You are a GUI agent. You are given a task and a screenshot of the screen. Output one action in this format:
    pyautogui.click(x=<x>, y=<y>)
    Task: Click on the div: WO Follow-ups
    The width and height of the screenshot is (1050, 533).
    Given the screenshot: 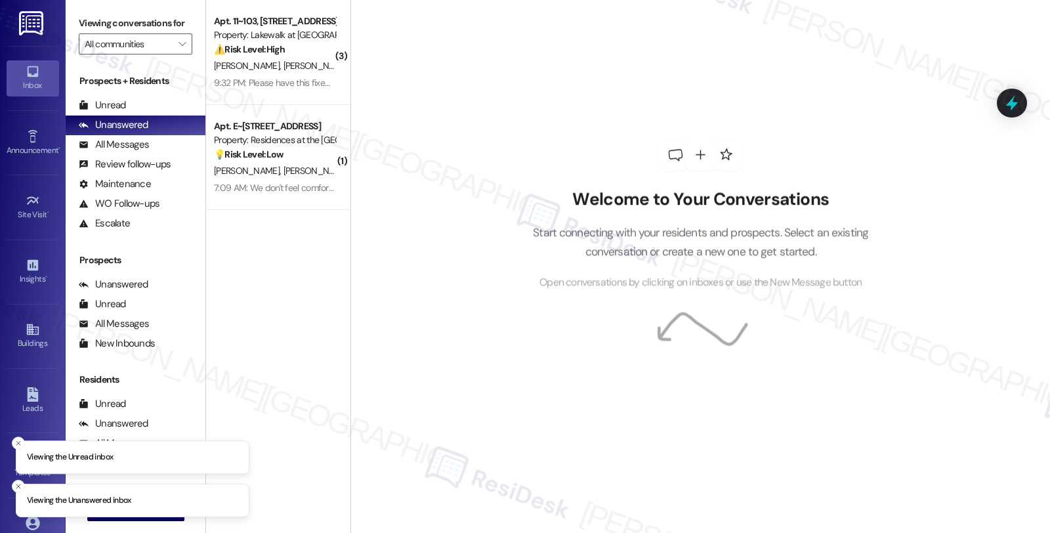 What is the action you would take?
    pyautogui.click(x=119, y=203)
    